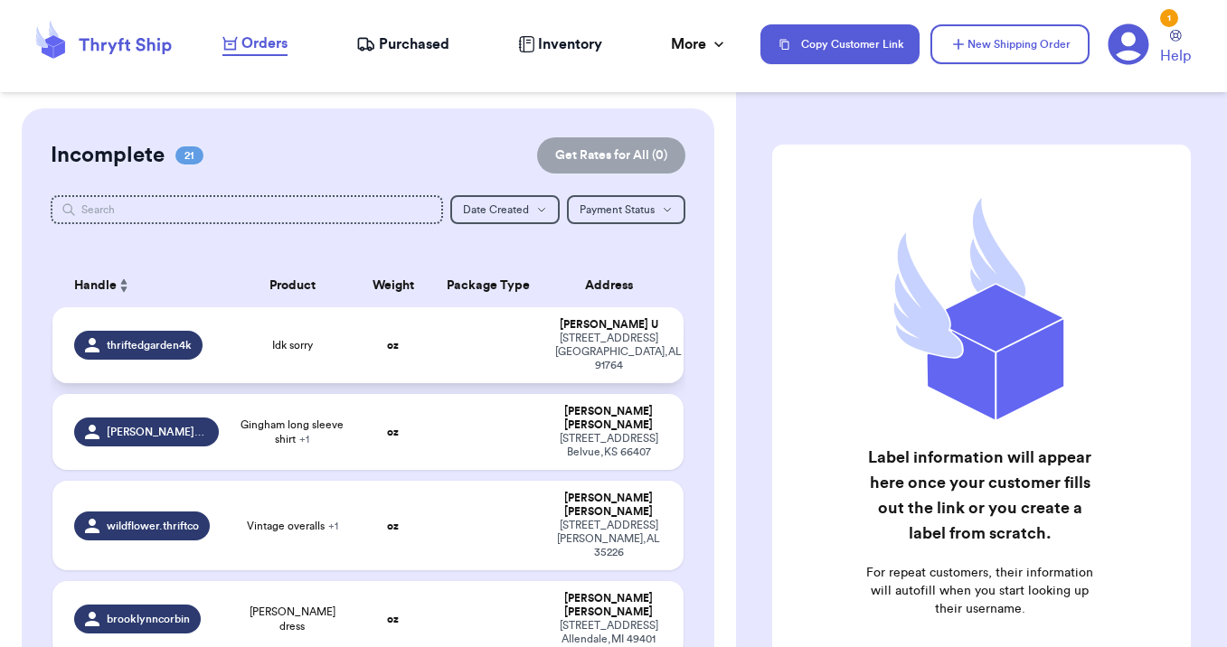  What do you see at coordinates (414, 44) in the screenshot?
I see `span: Purchased` at bounding box center [414, 44].